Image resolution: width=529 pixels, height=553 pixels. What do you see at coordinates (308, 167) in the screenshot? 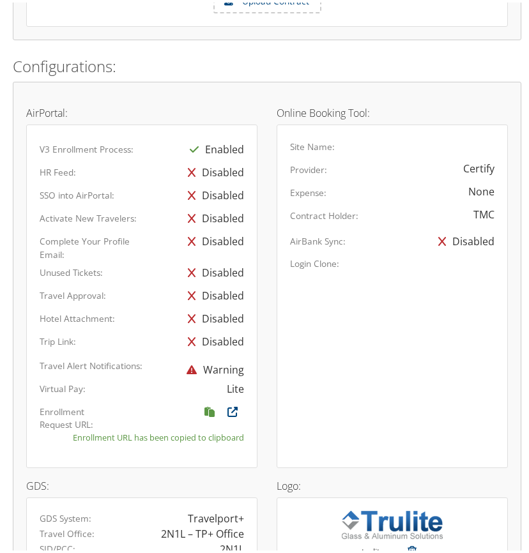
I see `label: Provider:` at bounding box center [308, 167].